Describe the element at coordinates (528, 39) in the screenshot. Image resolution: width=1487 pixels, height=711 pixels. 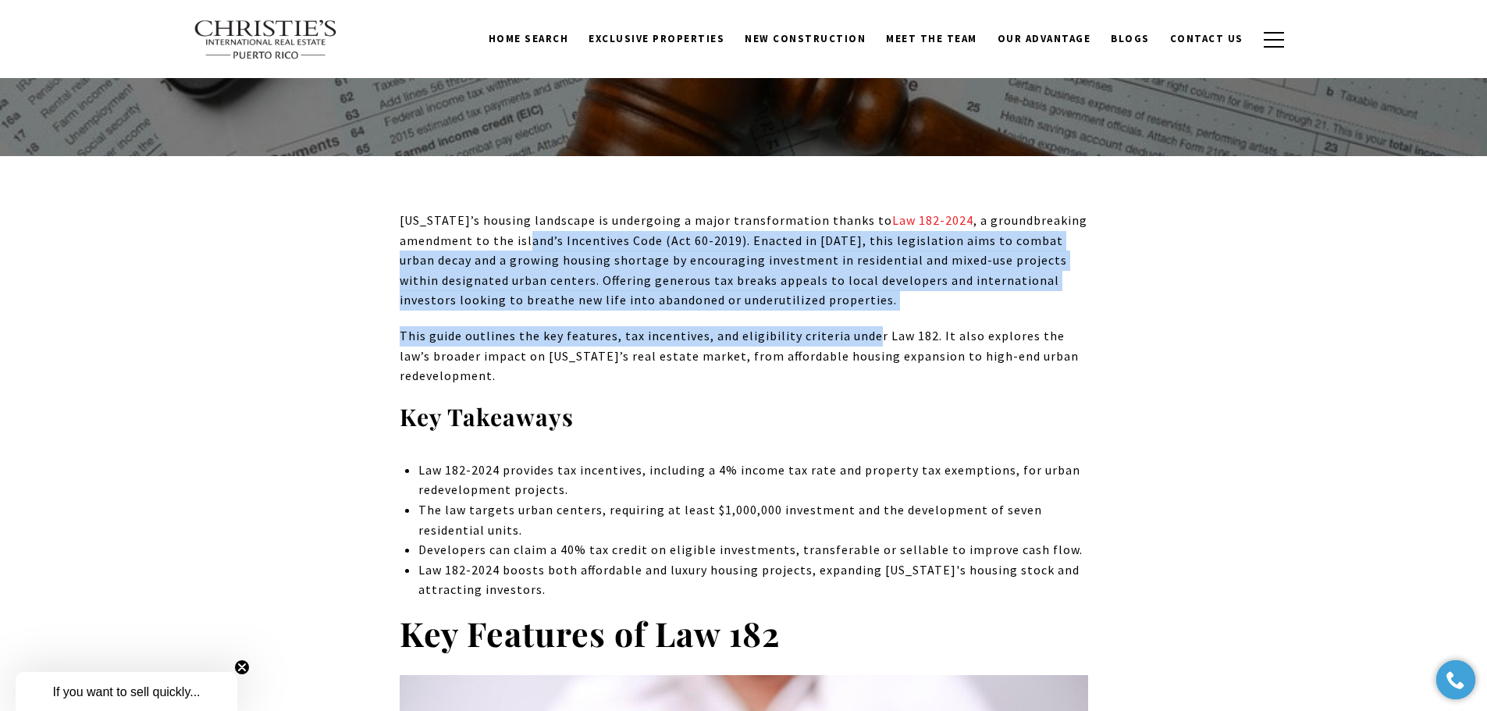
I see `a: Home Search` at that location.